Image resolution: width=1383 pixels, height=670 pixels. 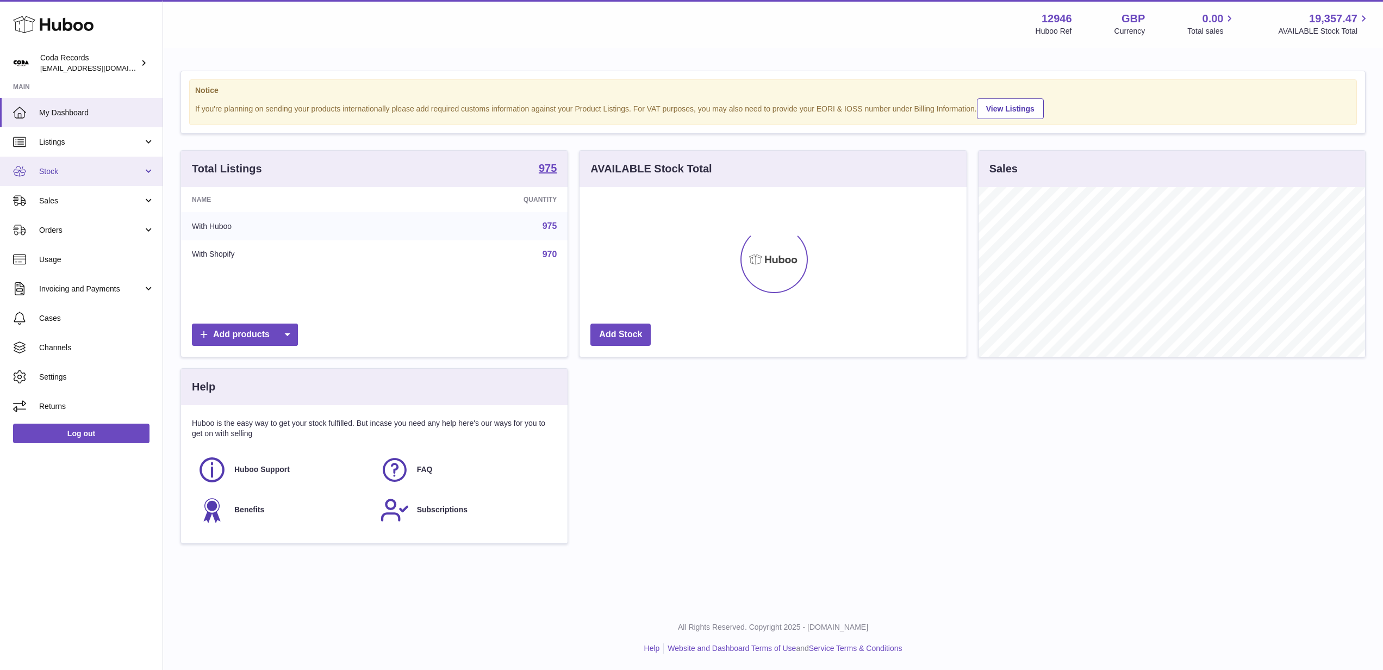 What do you see at coordinates (81, 433) in the screenshot?
I see `a: Log out` at bounding box center [81, 433].